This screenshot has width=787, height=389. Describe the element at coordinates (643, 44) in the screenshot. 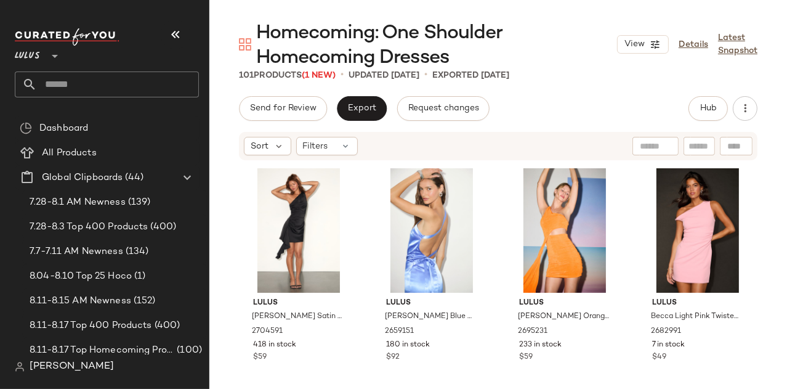

I see `button: View` at that location.